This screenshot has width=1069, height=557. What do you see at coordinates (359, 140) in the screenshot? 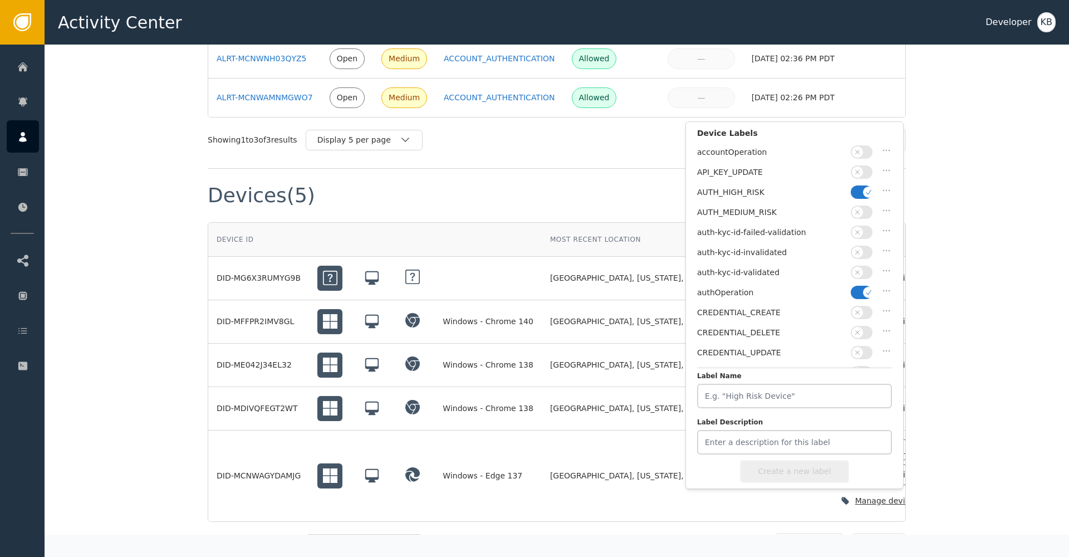
I see `div: Display 5 per page` at bounding box center [359, 140].